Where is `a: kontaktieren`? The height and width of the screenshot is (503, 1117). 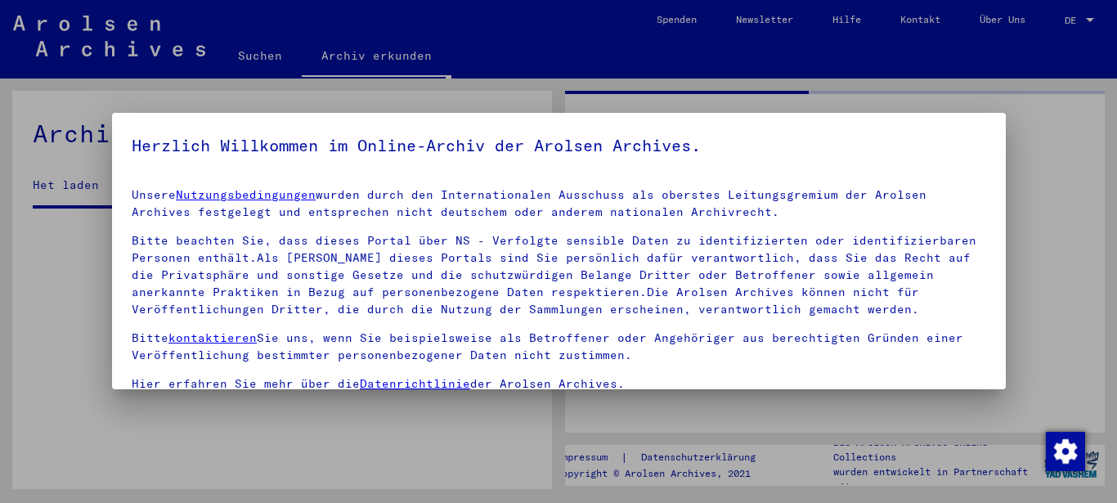
a: kontaktieren is located at coordinates (213, 338).